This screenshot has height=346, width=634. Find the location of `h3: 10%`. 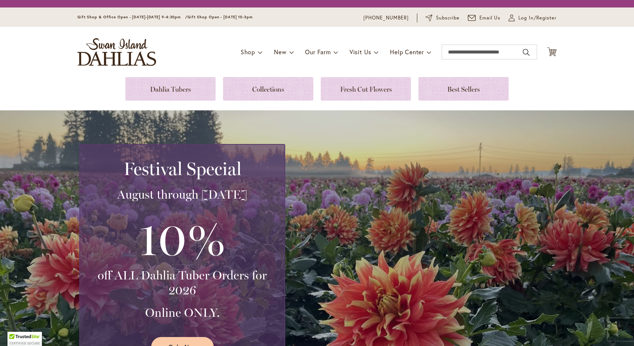

h3: 10% is located at coordinates (182, 239).